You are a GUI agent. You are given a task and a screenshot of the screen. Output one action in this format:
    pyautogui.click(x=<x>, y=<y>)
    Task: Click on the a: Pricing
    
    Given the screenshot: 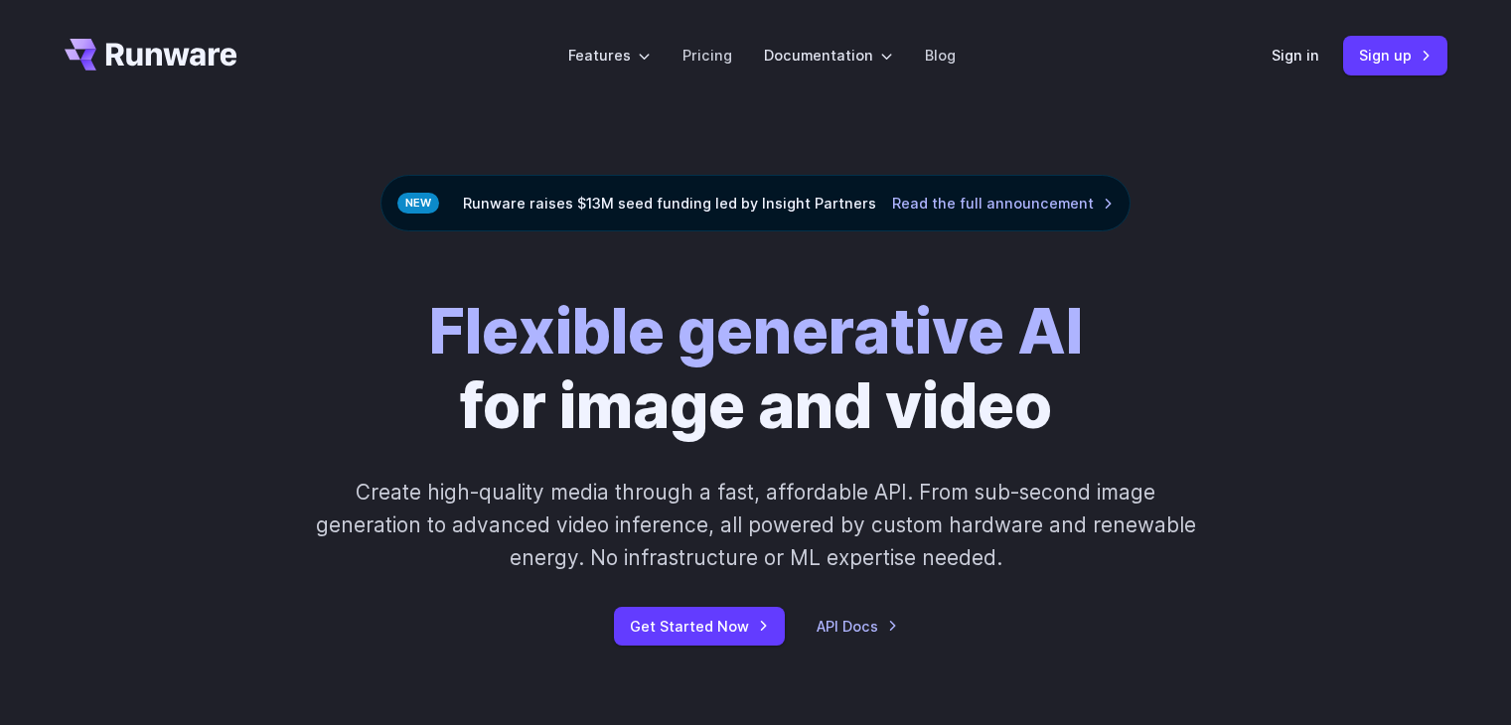 What is the action you would take?
    pyautogui.click(x=708, y=55)
    